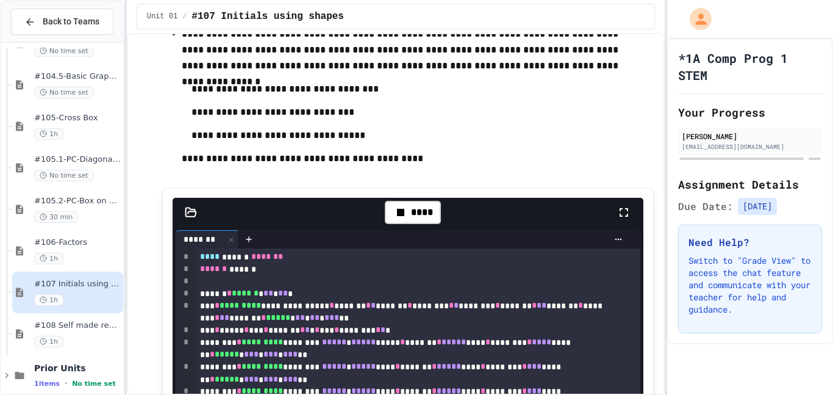 The image size is (833, 395). Describe the element at coordinates (750, 67) in the screenshot. I see `h1: *1A Comp Prog 1 STEM` at that location.